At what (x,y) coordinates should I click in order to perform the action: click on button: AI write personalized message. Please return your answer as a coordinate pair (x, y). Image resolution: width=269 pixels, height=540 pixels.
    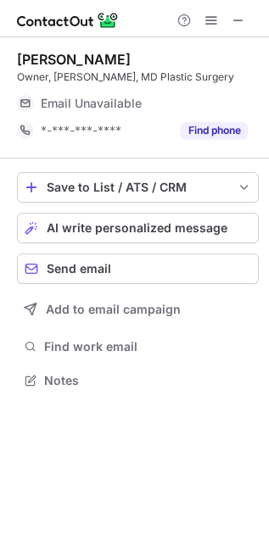
    Looking at the image, I should click on (137, 228).